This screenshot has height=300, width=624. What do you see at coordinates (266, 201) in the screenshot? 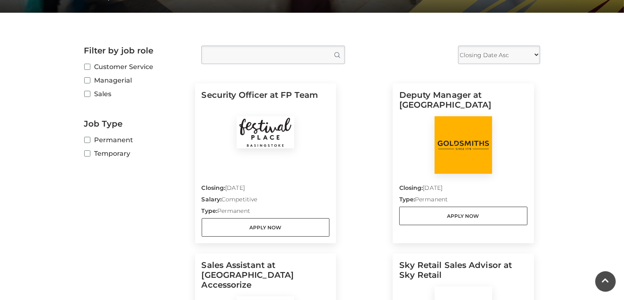
I see `p: Competitive` at bounding box center [266, 201].